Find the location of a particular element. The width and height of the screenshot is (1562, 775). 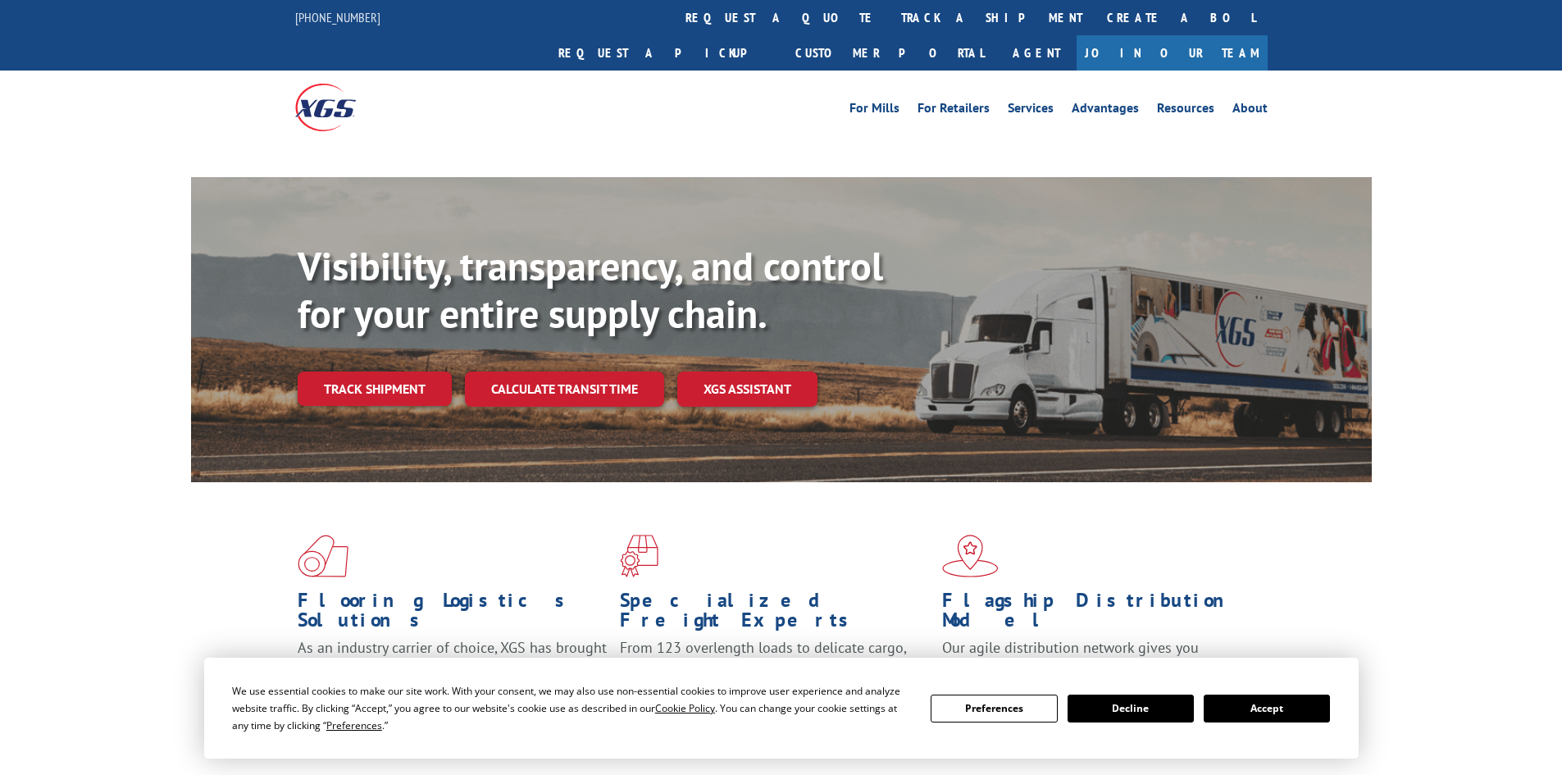

span: Cookie Policy is located at coordinates (684, 707).